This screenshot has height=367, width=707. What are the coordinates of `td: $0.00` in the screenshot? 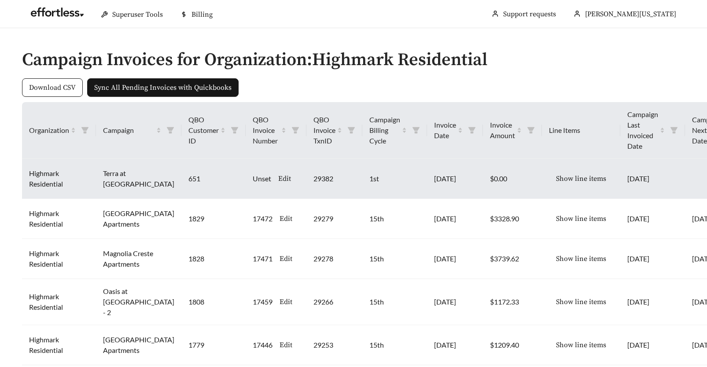 It's located at (512, 179).